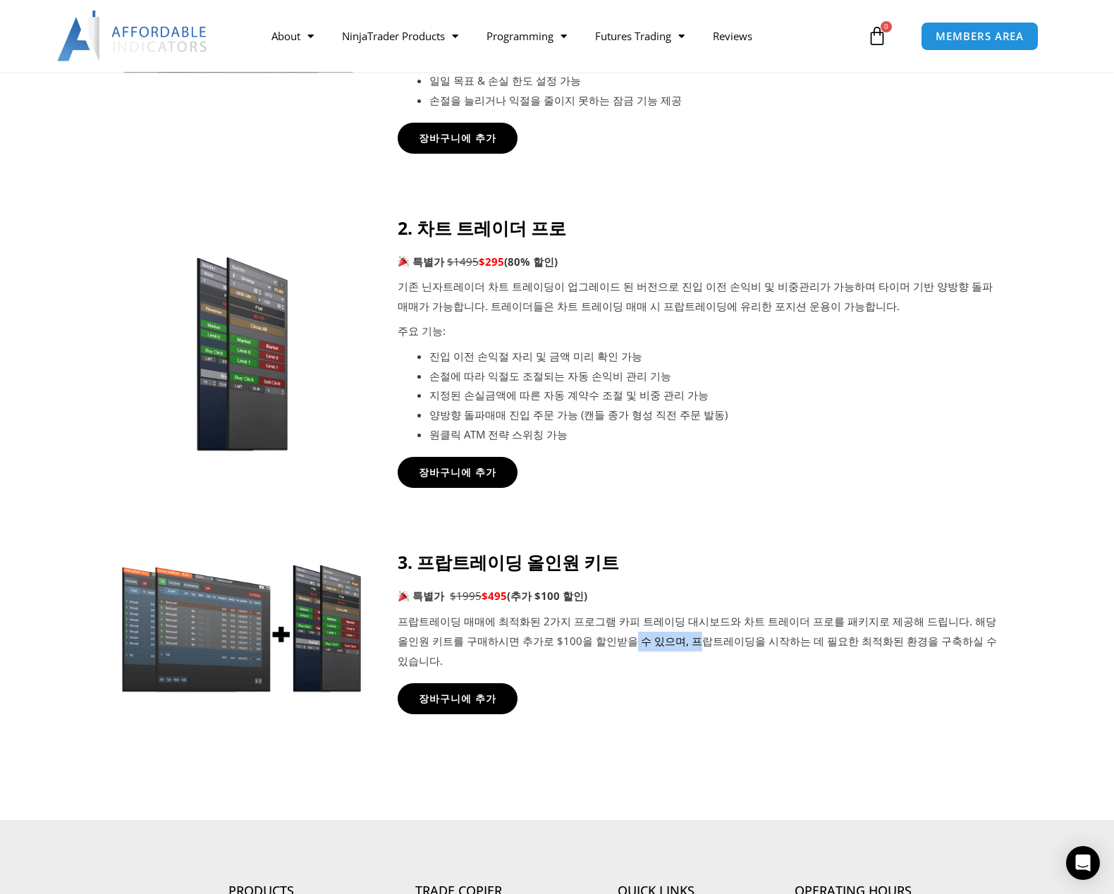 Image resolution: width=1114 pixels, height=894 pixels. I want to click on b: $495, so click(494, 596).